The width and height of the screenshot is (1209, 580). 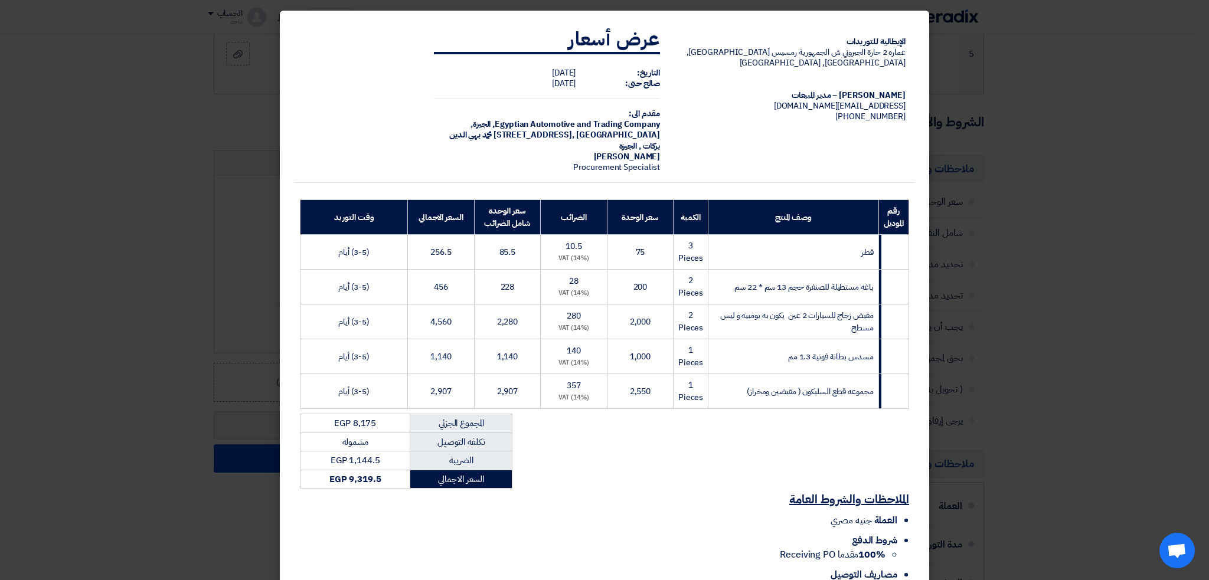 I want to click on th: سعر الوحدة شامل الضرائب, so click(x=507, y=217).